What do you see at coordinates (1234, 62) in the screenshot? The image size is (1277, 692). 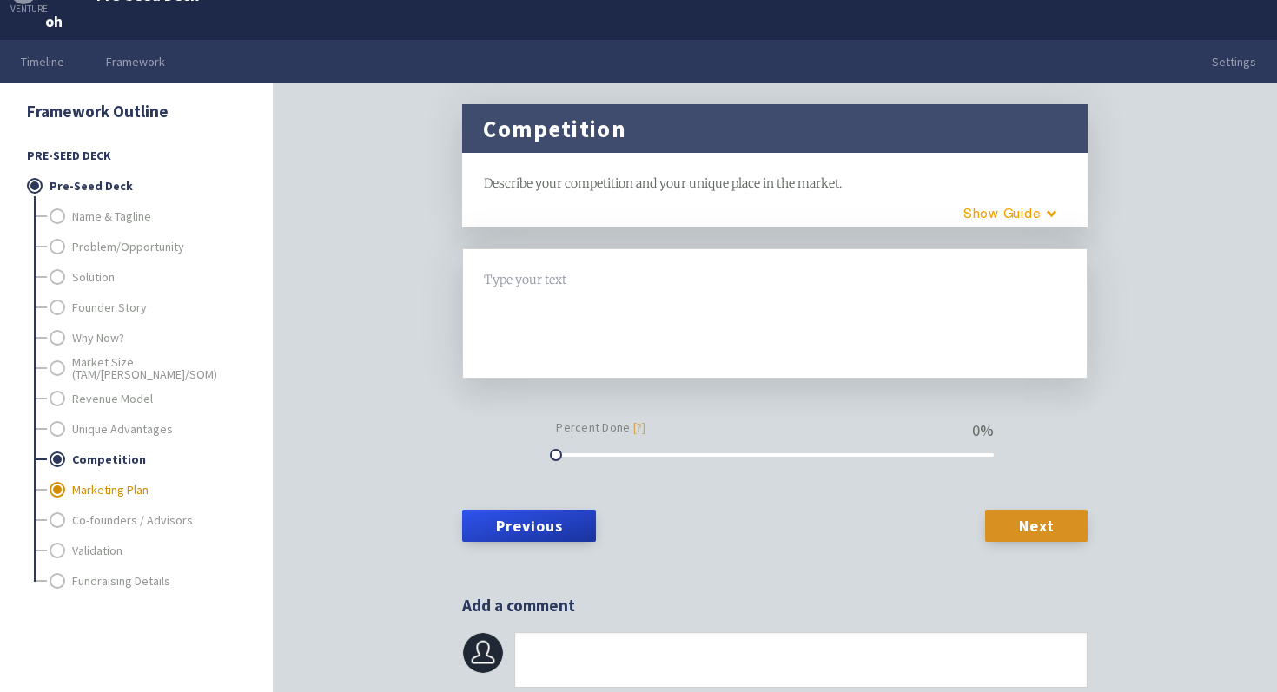 I see `a: Settings` at bounding box center [1234, 62].